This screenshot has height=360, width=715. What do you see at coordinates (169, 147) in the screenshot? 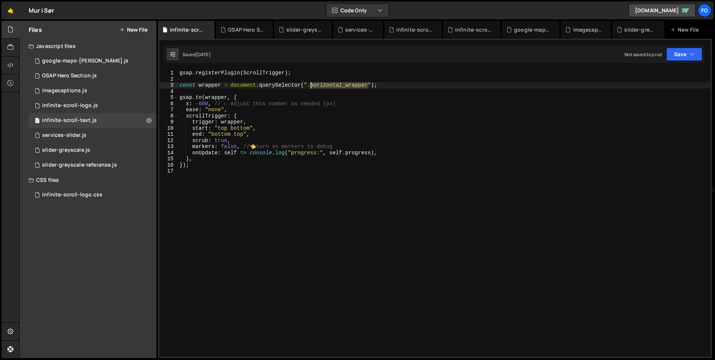
I see `div: 13` at bounding box center [169, 147].